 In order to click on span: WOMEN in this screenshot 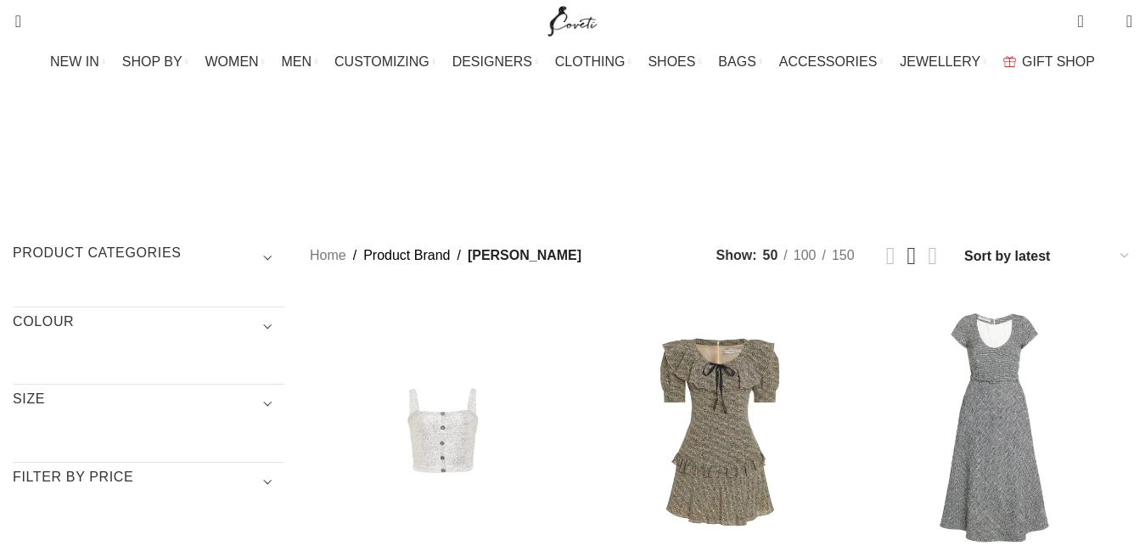, I will do `click(232, 61)`.